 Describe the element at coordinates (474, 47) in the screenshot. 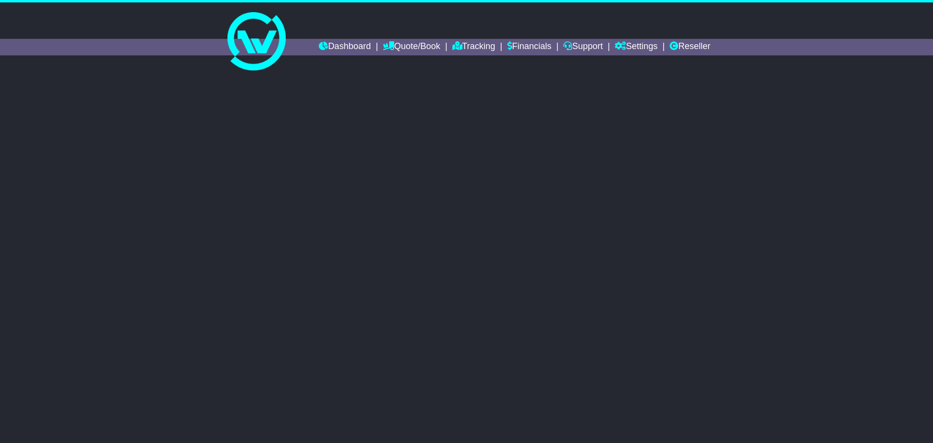

I see `a: Tracking` at that location.